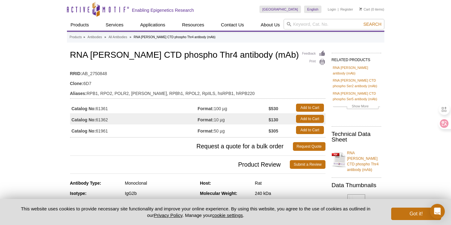  What do you see at coordinates (309, 146) in the screenshot?
I see `a: Request Quote` at bounding box center [309, 146].